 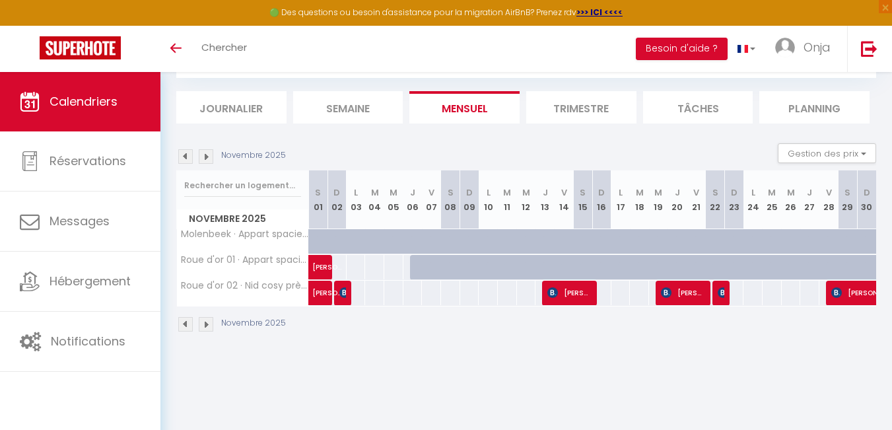 What do you see at coordinates (90, 281) in the screenshot?
I see `span: Hébergement` at bounding box center [90, 281].